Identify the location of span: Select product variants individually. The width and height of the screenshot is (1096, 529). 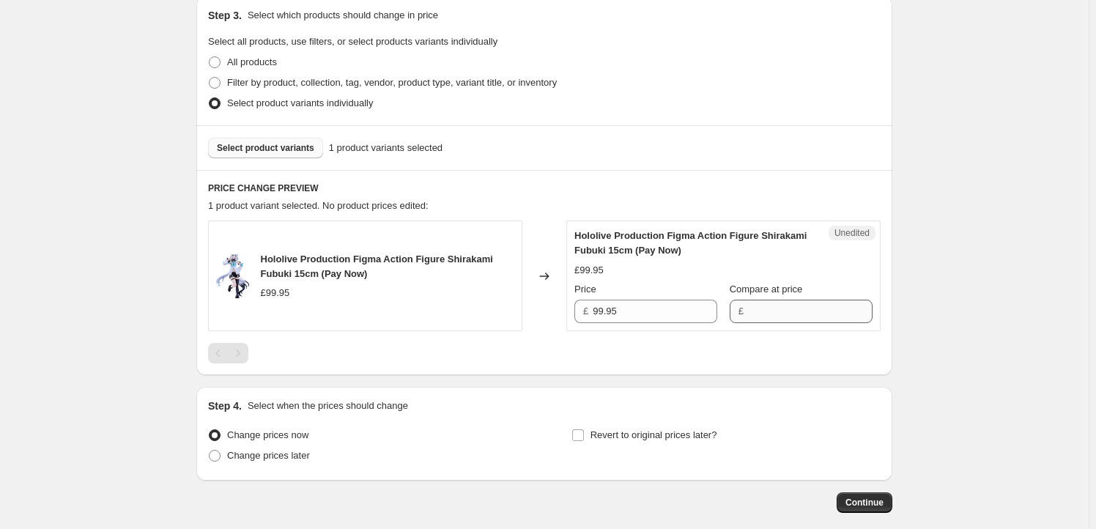
(300, 103).